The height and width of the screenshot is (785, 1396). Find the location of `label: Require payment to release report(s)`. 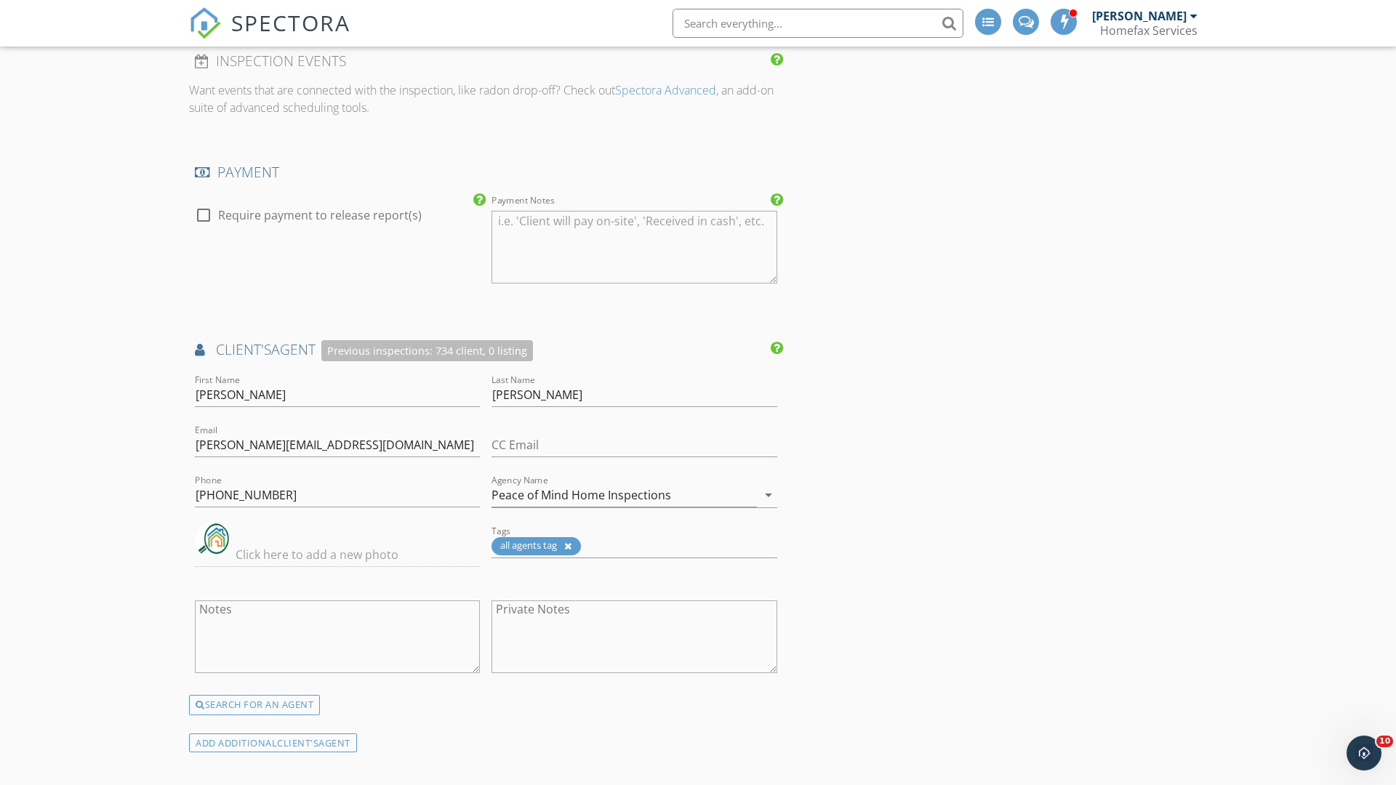

label: Require payment to release report(s) is located at coordinates (320, 215).